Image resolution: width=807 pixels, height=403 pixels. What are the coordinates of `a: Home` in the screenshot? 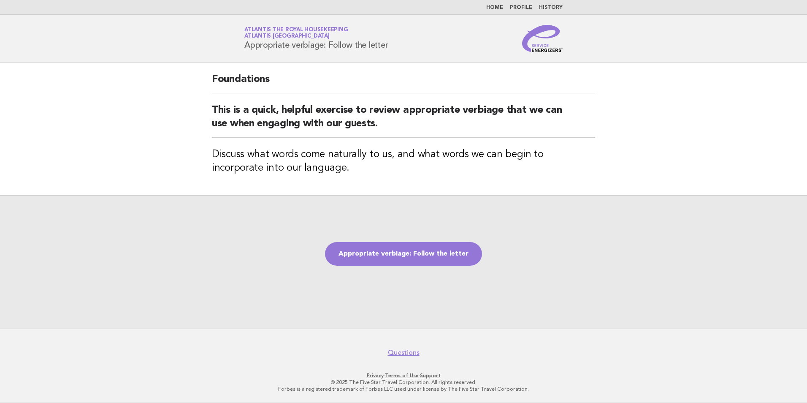 It's located at (495, 8).